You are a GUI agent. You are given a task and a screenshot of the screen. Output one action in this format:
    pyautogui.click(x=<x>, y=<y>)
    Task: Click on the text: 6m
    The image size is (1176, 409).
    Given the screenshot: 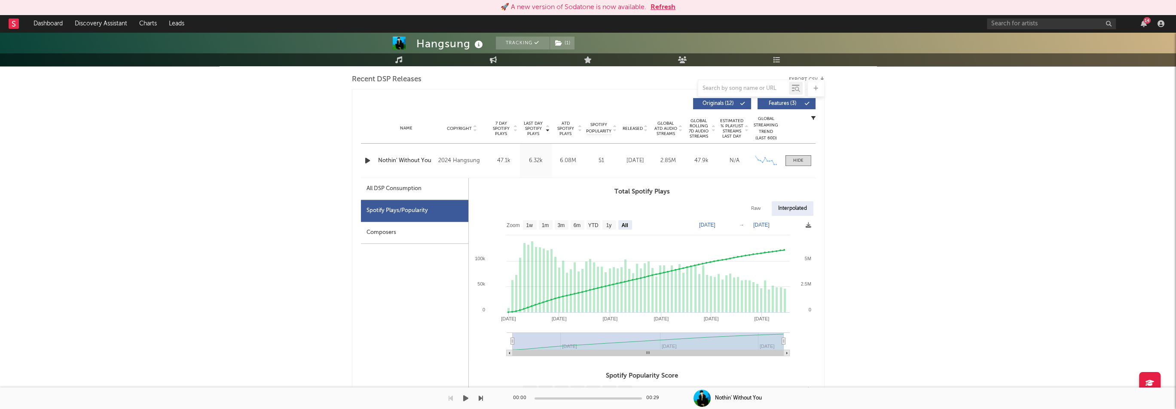 What is the action you would take?
    pyautogui.click(x=577, y=225)
    